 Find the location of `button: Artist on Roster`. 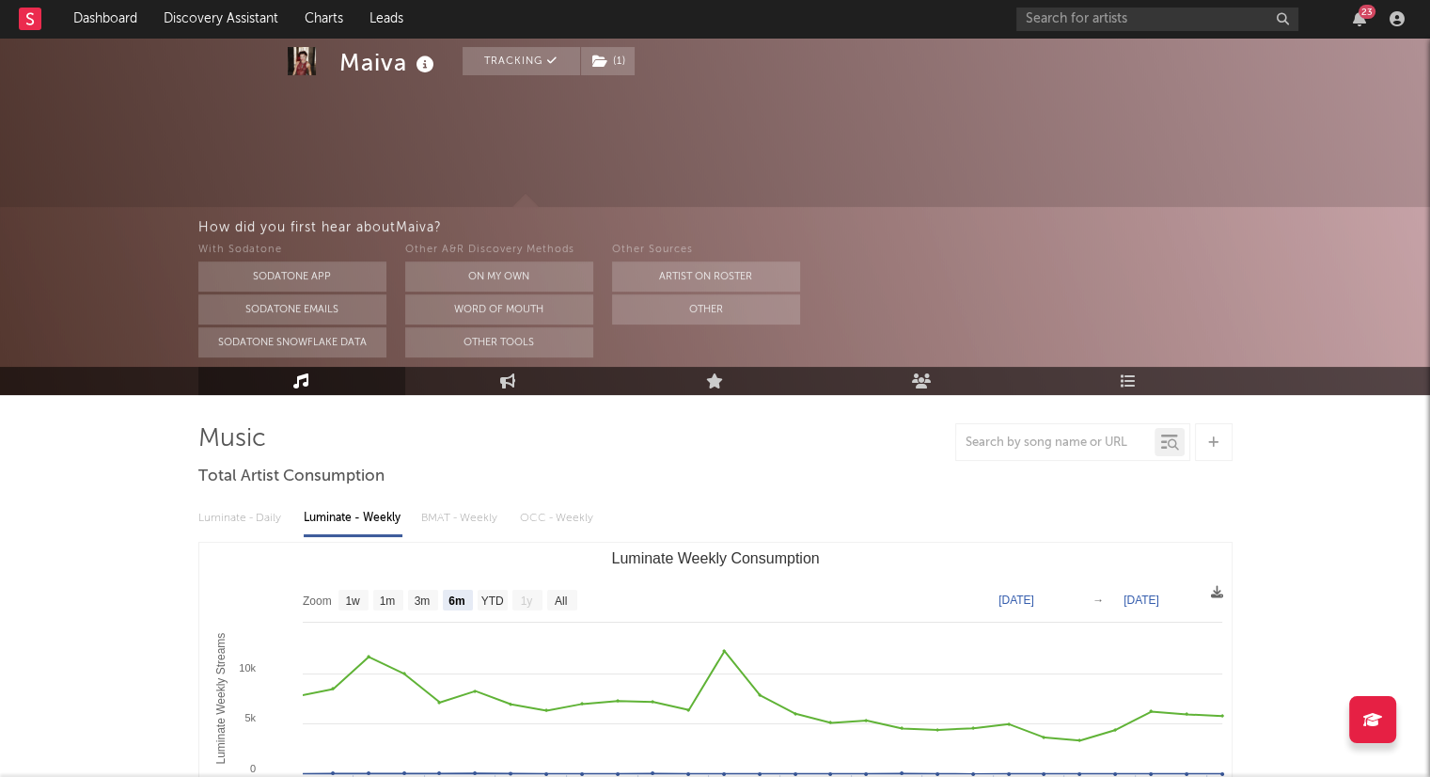

button: Artist on Roster is located at coordinates (706, 276).